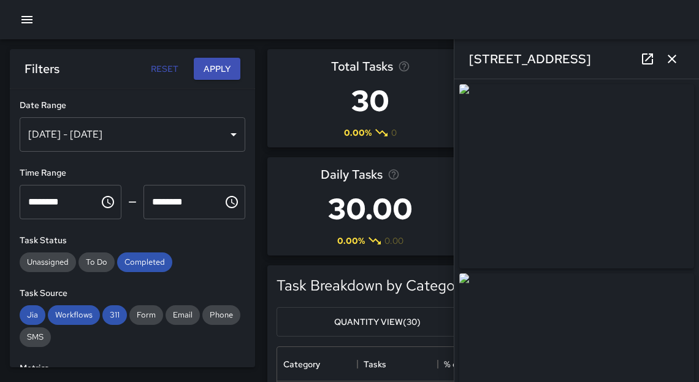 Image resolution: width=699 pixels, height=382 pixels. Describe the element at coordinates (48, 262) in the screenshot. I see `div: Unassigned` at that location.